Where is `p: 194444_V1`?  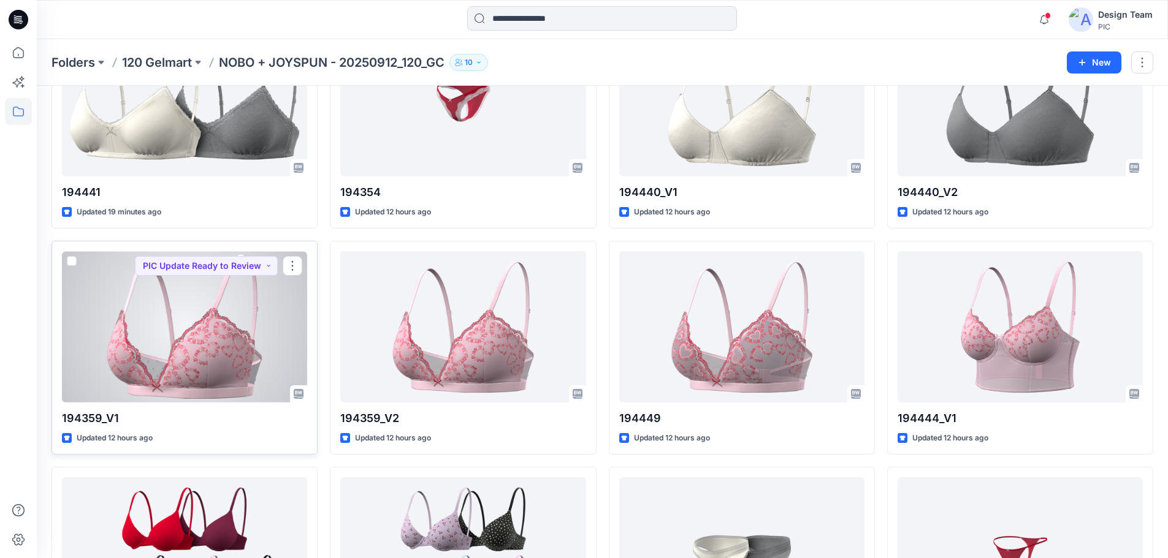 p: 194444_V1 is located at coordinates (1020, 419).